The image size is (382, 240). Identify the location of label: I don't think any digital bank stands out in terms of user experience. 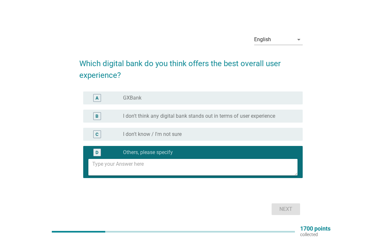
(199, 116).